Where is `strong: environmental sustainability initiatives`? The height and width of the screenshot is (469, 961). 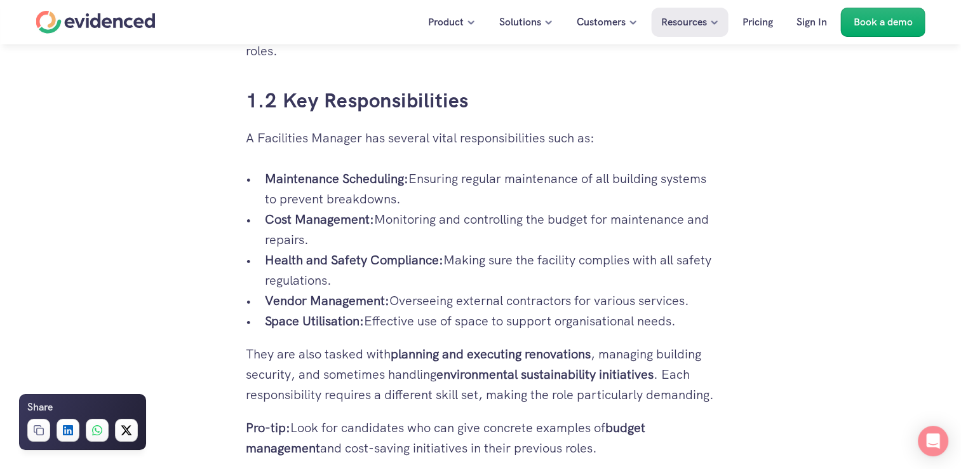 strong: environmental sustainability initiatives is located at coordinates (545, 374).